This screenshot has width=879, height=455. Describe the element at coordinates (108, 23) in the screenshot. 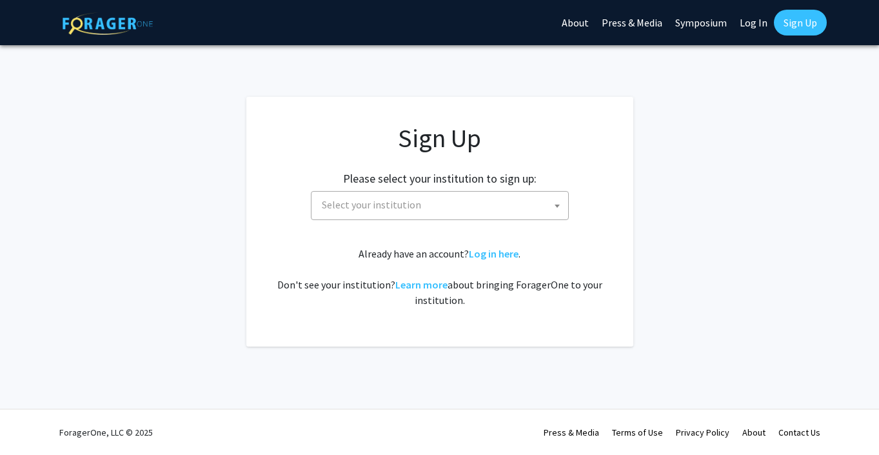

I see `img: ForagerOne Logo` at that location.